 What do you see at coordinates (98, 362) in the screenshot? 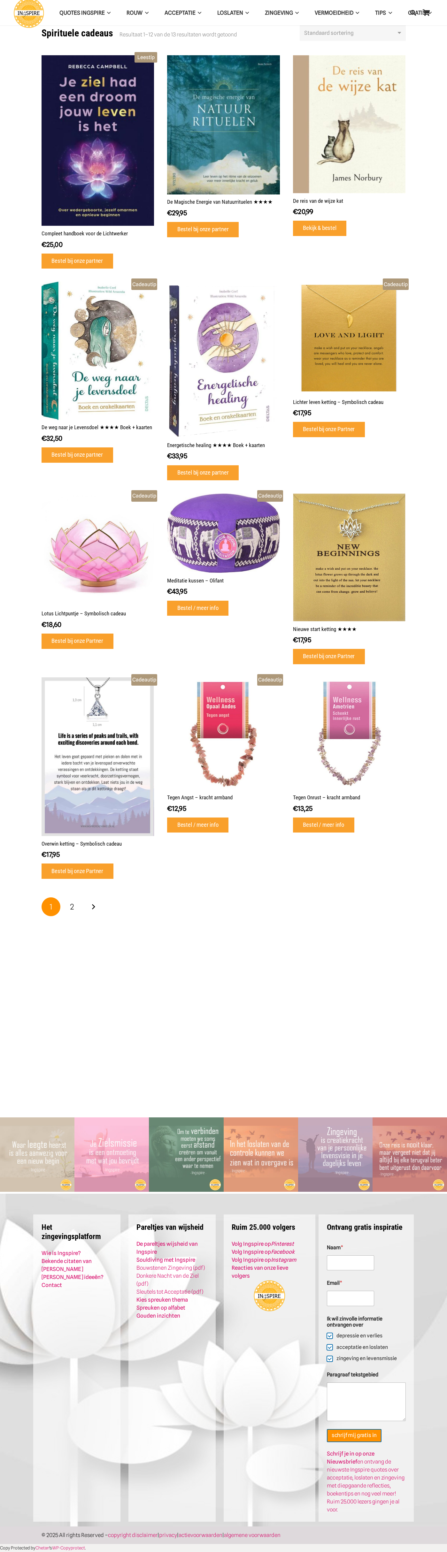
I see `a: CadeautipDe weg naar je Levensdoel ★★★★ Boek + kaarten €32,50` at bounding box center [98, 362].